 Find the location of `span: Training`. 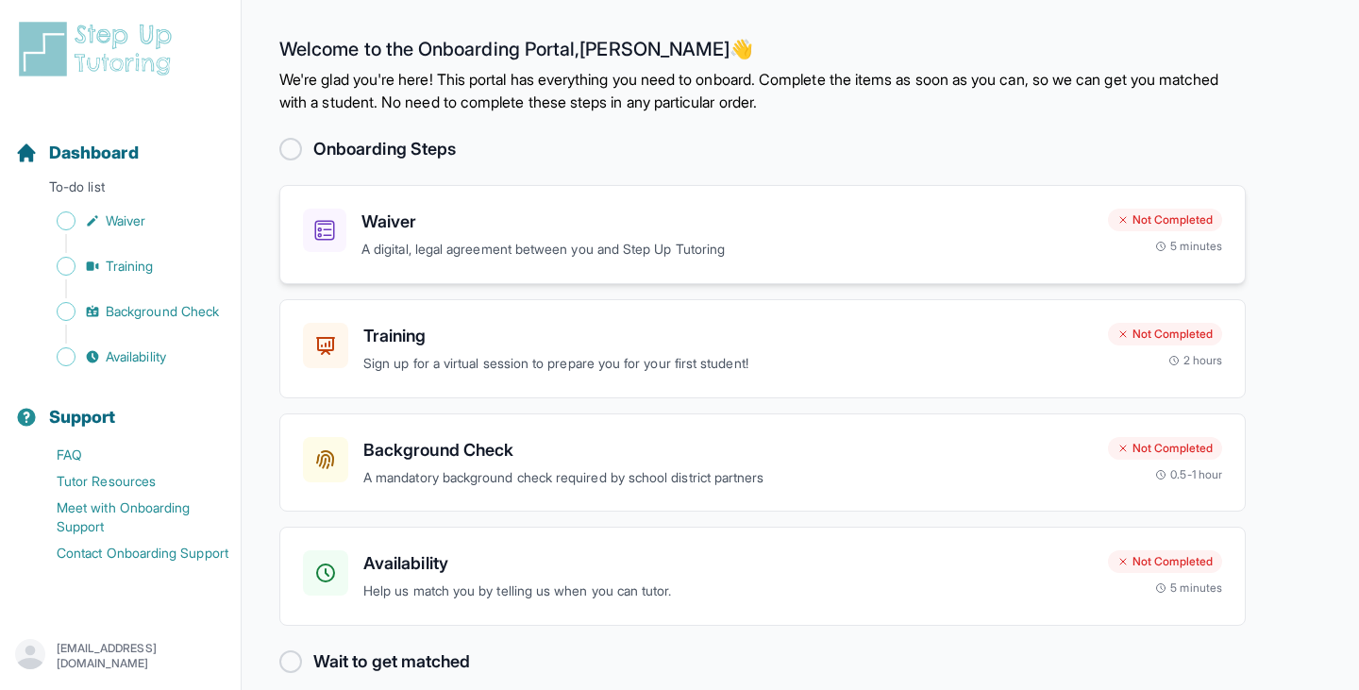

span: Training is located at coordinates (129, 266).